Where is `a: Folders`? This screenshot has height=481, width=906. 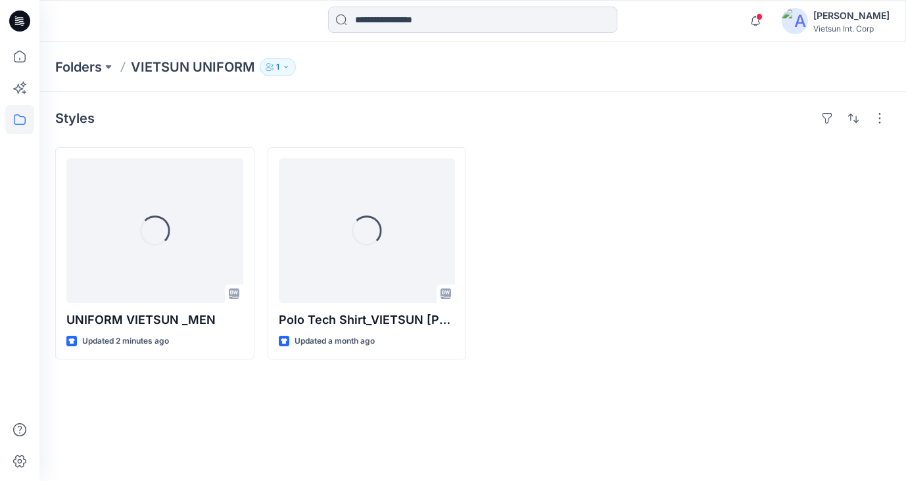
a: Folders is located at coordinates (78, 67).